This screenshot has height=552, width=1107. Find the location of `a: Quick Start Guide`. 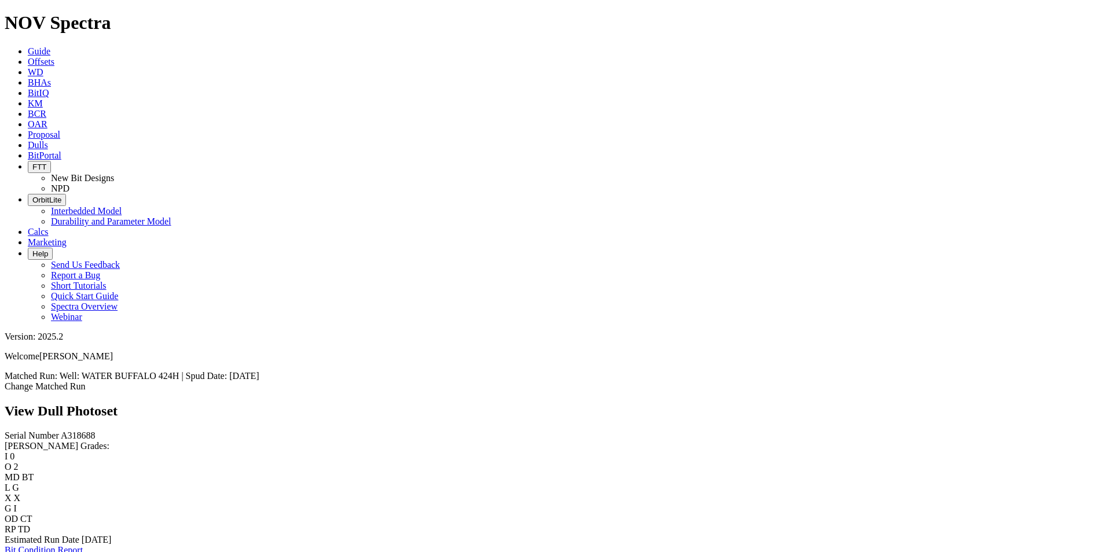

a: Quick Start Guide is located at coordinates (85, 296).